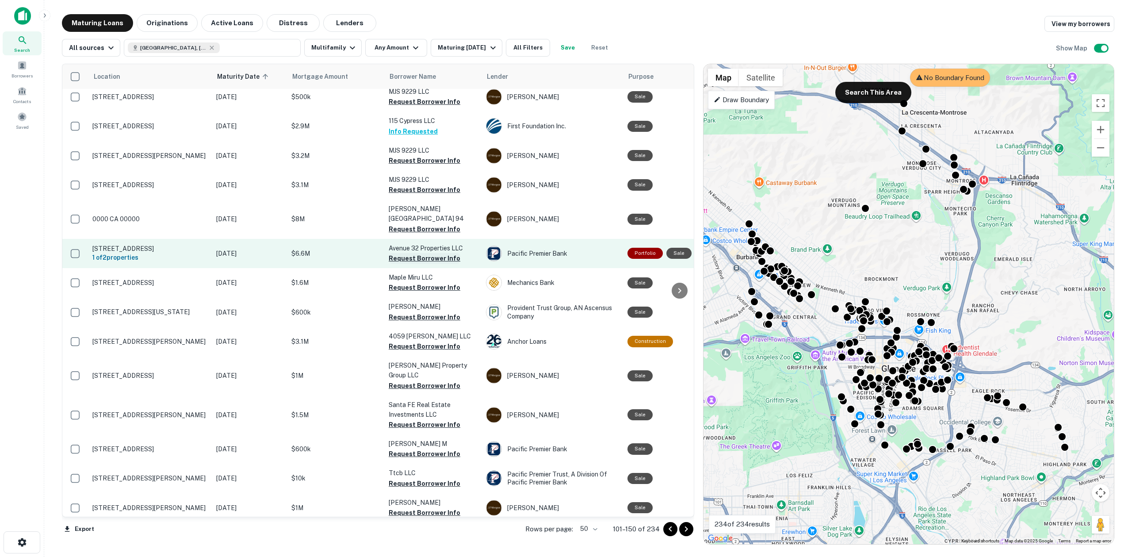  Describe the element at coordinates (659, 77) in the screenshot. I see `th: Purpose` at that location.